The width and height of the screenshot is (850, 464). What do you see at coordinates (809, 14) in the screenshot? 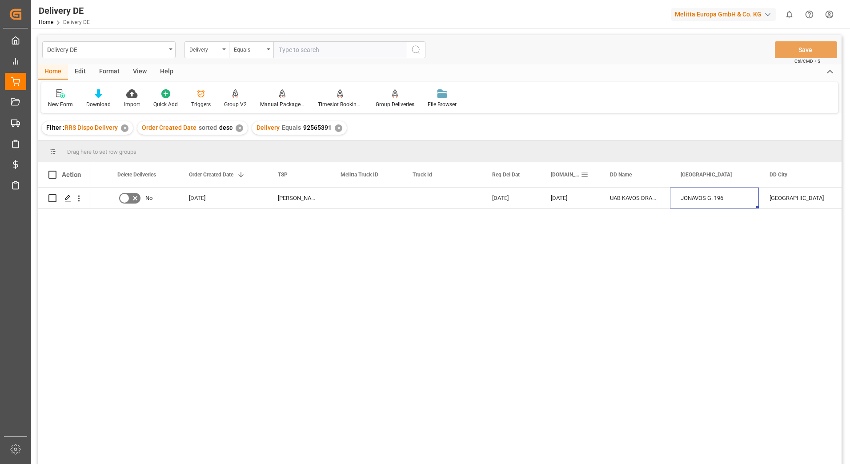
I see `button: Help Center` at bounding box center [809, 14].